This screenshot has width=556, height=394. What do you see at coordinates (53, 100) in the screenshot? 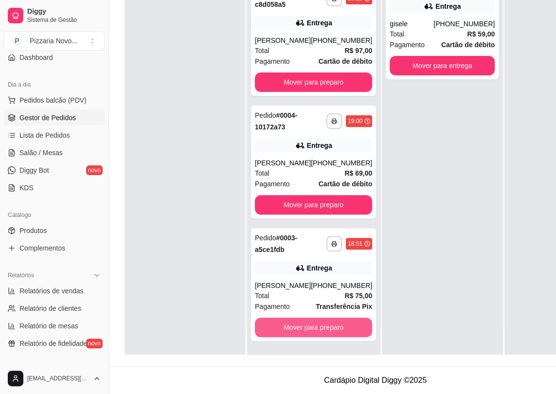
I see `span: Pedidos balcão (PDV)` at bounding box center [53, 100].